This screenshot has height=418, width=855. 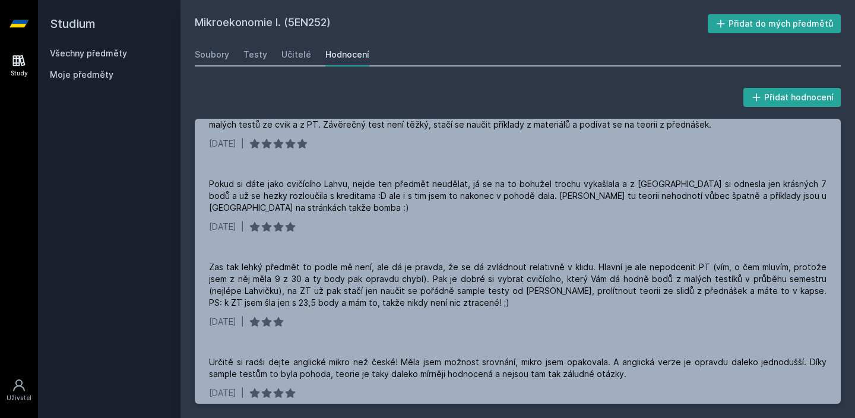 I want to click on a: Study, so click(x=19, y=65).